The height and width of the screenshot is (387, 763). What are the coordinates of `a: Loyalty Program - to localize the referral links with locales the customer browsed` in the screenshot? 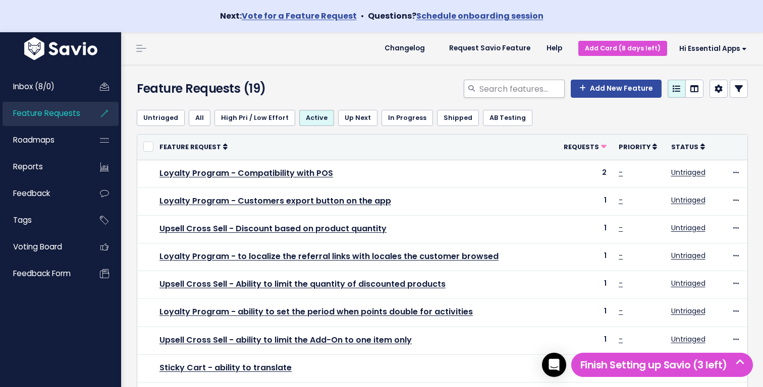 It's located at (329, 256).